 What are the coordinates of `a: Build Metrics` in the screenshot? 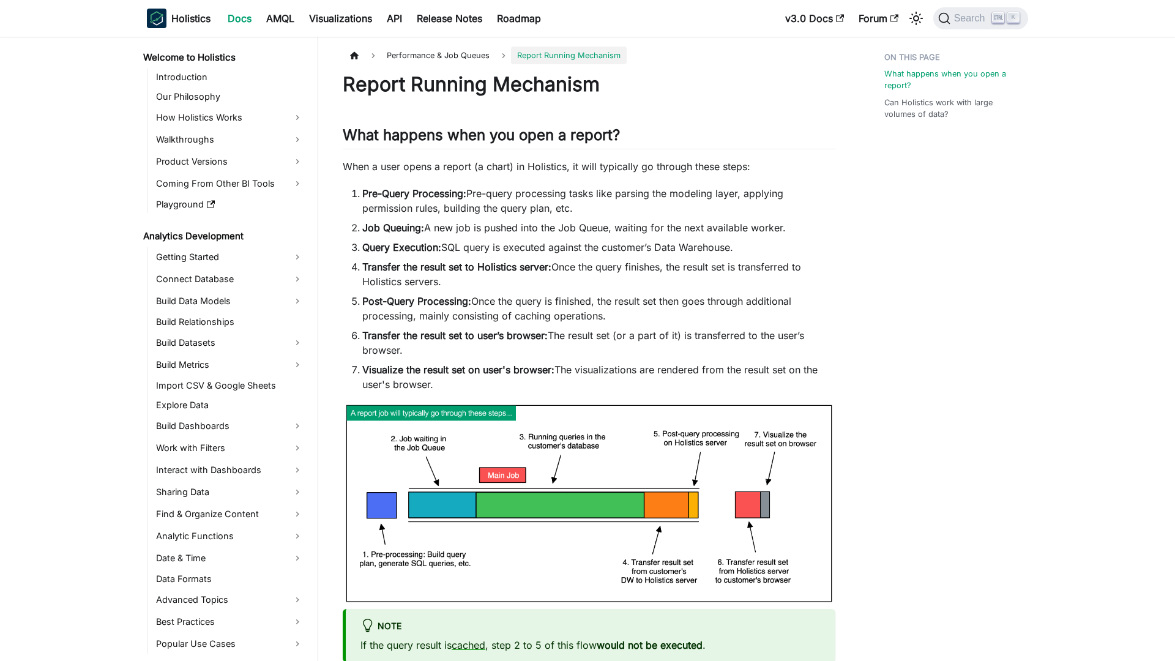 It's located at (229, 365).